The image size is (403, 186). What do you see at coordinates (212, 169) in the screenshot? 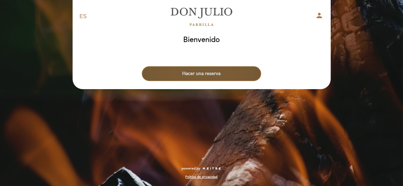
I see `img: MEITRE` at bounding box center [212, 169].